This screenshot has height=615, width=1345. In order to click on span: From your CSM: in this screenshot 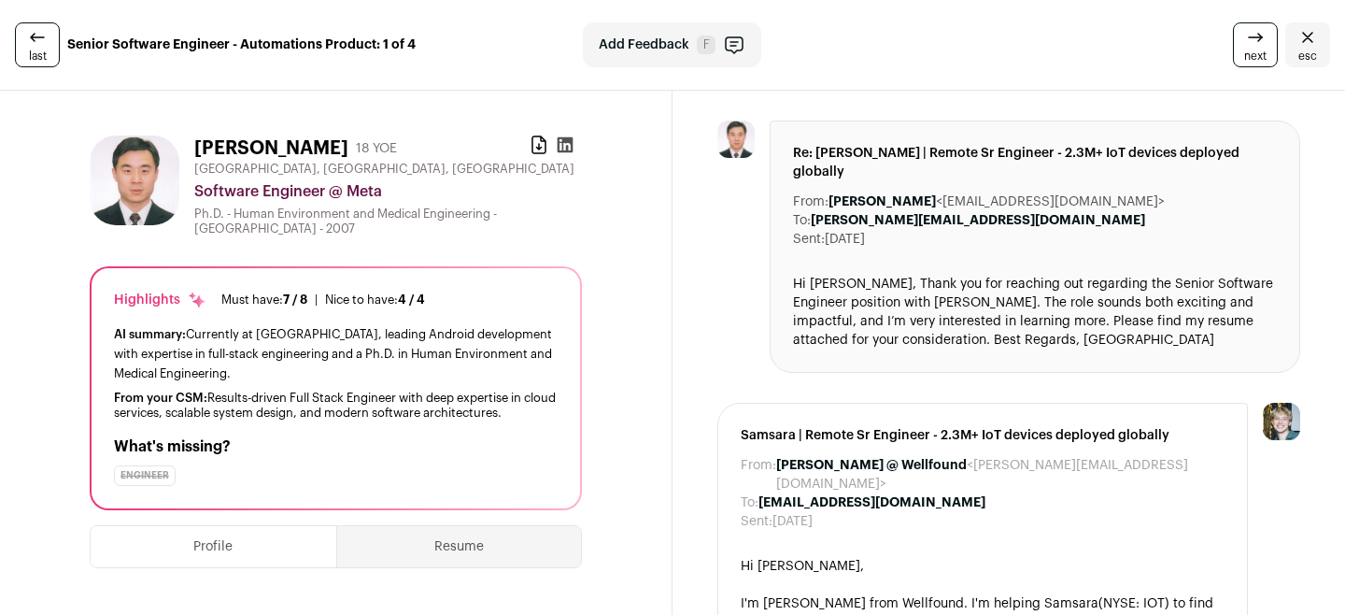, I will do `click(161, 397)`.